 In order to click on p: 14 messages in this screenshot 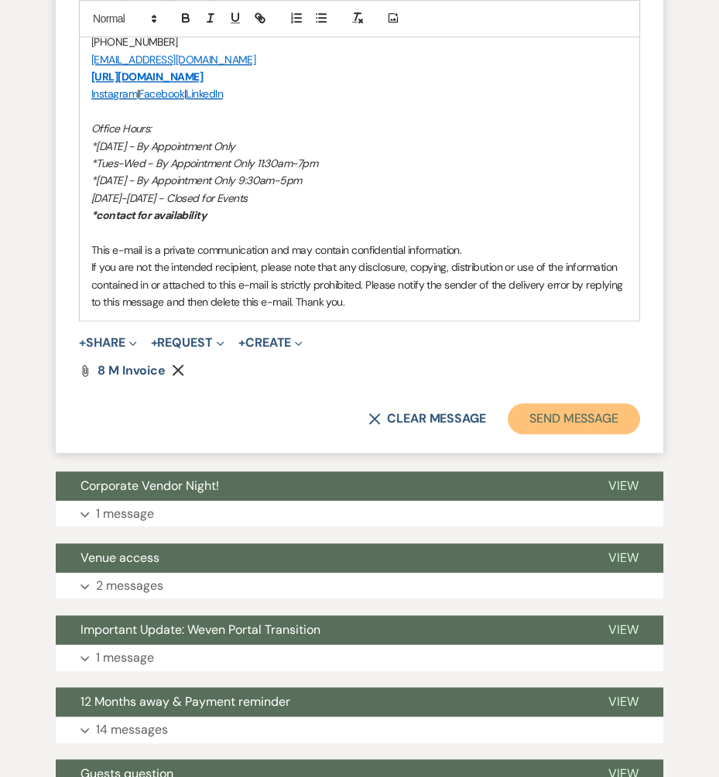, I will do `click(131, 729)`.